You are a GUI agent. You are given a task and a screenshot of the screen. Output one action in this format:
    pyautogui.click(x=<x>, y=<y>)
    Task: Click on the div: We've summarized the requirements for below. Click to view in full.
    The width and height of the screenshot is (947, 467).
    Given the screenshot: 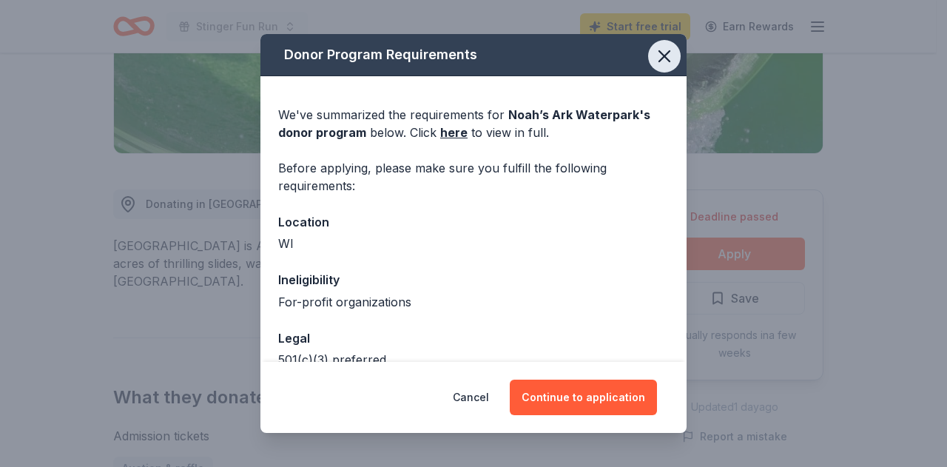 What is the action you would take?
    pyautogui.click(x=473, y=124)
    